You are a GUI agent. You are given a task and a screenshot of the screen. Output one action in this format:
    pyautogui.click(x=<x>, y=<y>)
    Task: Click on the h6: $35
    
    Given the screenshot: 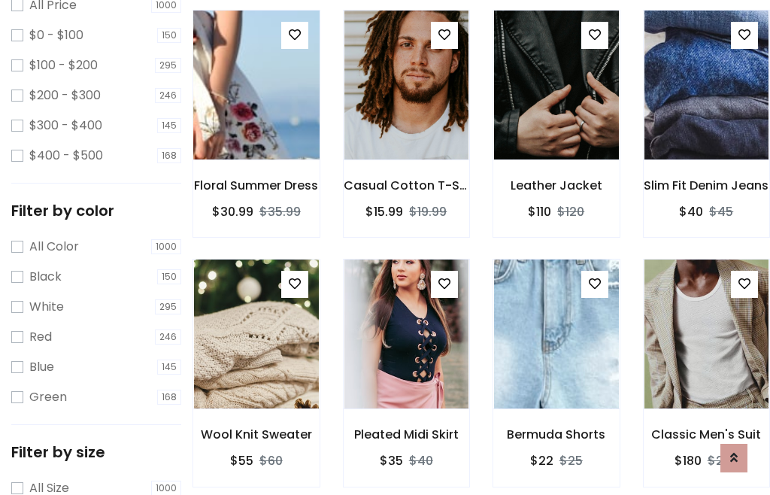 What is the action you would take?
    pyautogui.click(x=391, y=460)
    